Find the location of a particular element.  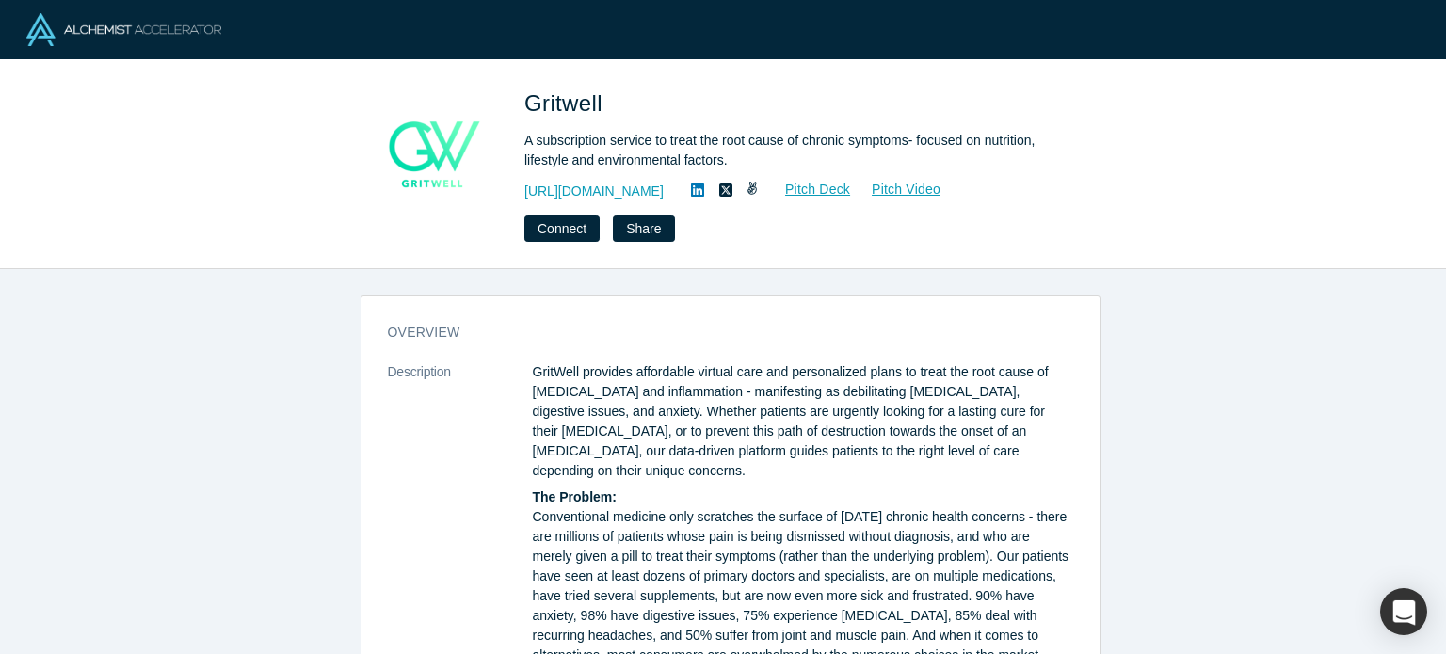

a: Pitch Video is located at coordinates (896, 189).